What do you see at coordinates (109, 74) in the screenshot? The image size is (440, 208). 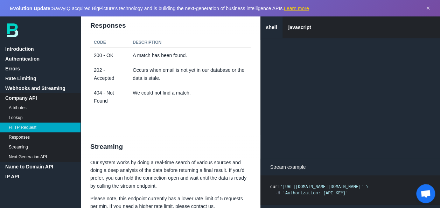 I see `td: 202 - Accepted` at bounding box center [109, 74].